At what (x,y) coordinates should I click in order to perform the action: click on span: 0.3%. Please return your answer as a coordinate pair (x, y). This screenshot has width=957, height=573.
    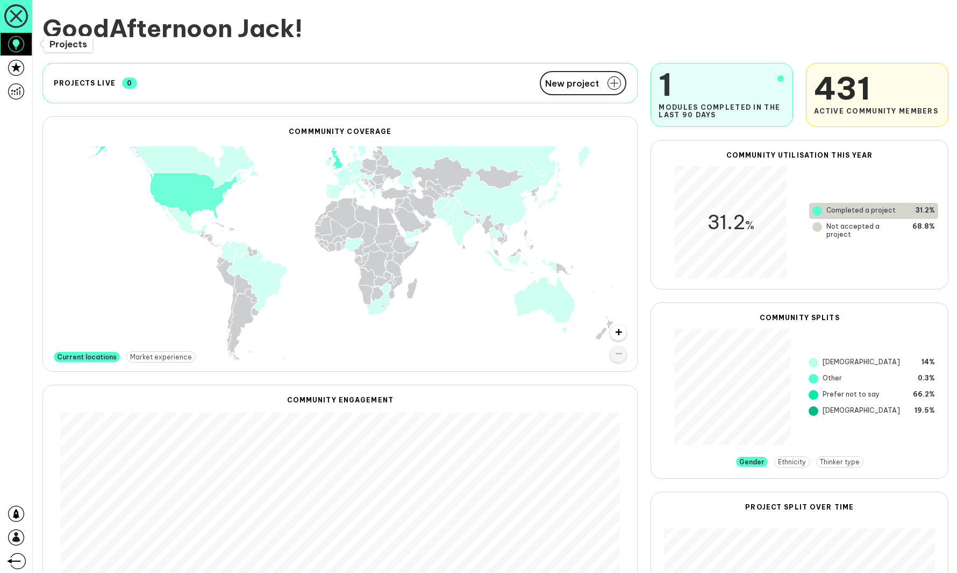
    Looking at the image, I should click on (927, 379).